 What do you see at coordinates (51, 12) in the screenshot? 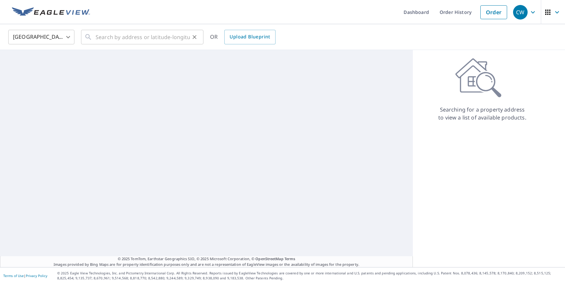
I see `img: EV Logo` at bounding box center [51, 12].